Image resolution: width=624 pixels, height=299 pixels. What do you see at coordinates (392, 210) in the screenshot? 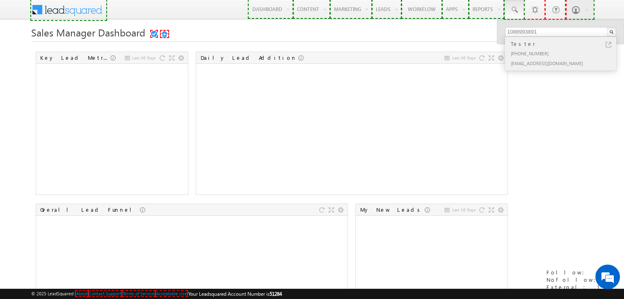
I see `div: My New Leads` at bounding box center [392, 210].